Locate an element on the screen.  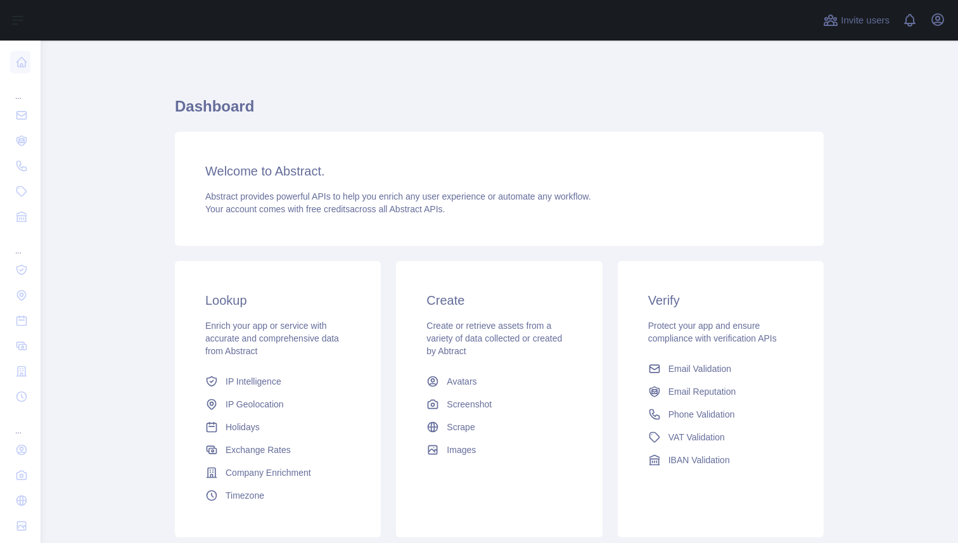
span: Abstract provides powerful APIs to help you enrich any user experience or automate any workflow. is located at coordinates (398, 196).